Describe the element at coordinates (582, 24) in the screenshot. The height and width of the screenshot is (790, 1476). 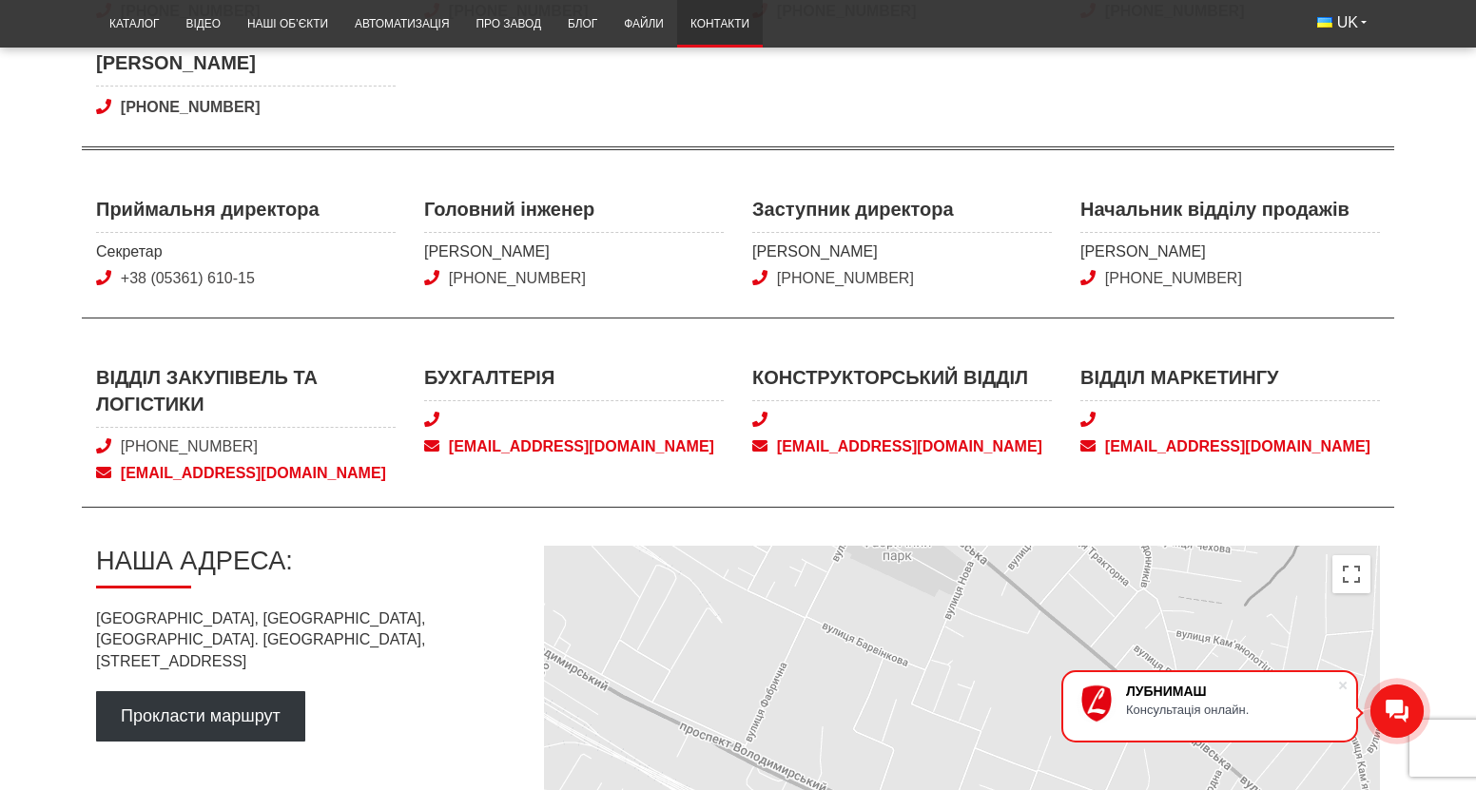
I see `a: Блог` at that location.